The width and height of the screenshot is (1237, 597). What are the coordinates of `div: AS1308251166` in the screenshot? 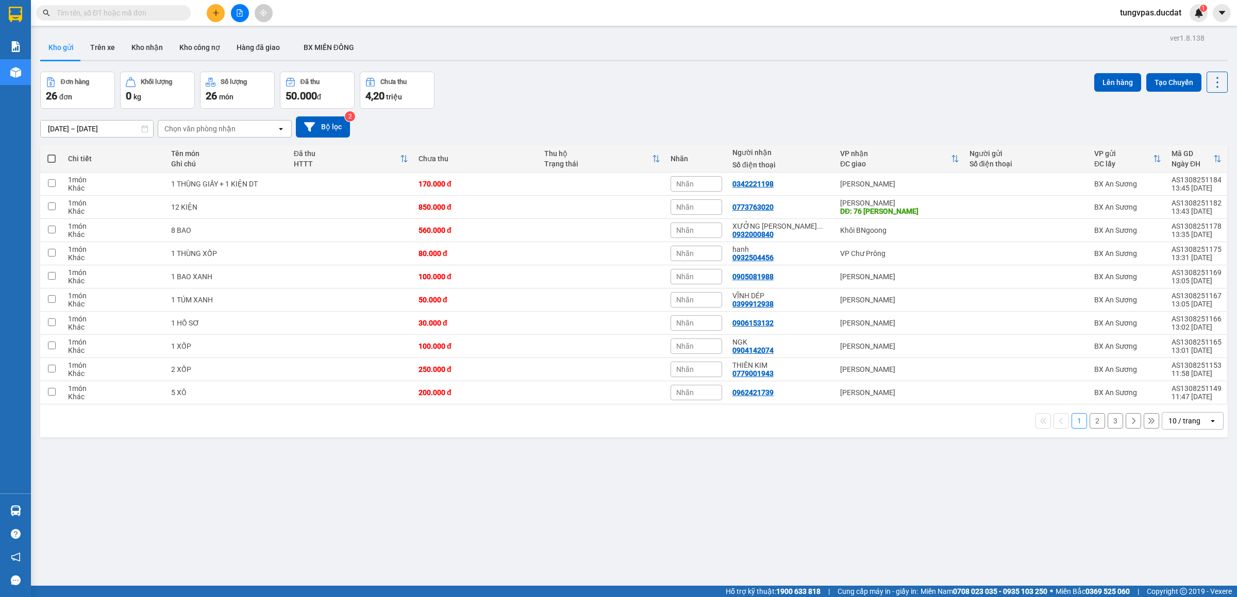 It's located at (1196, 319).